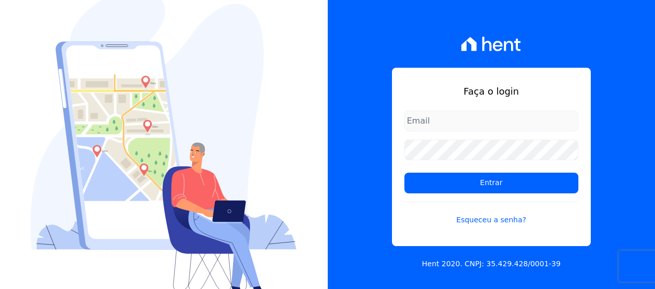 This screenshot has width=655, height=289. What do you see at coordinates (491, 121) in the screenshot?
I see `input: Email` at bounding box center [491, 121].